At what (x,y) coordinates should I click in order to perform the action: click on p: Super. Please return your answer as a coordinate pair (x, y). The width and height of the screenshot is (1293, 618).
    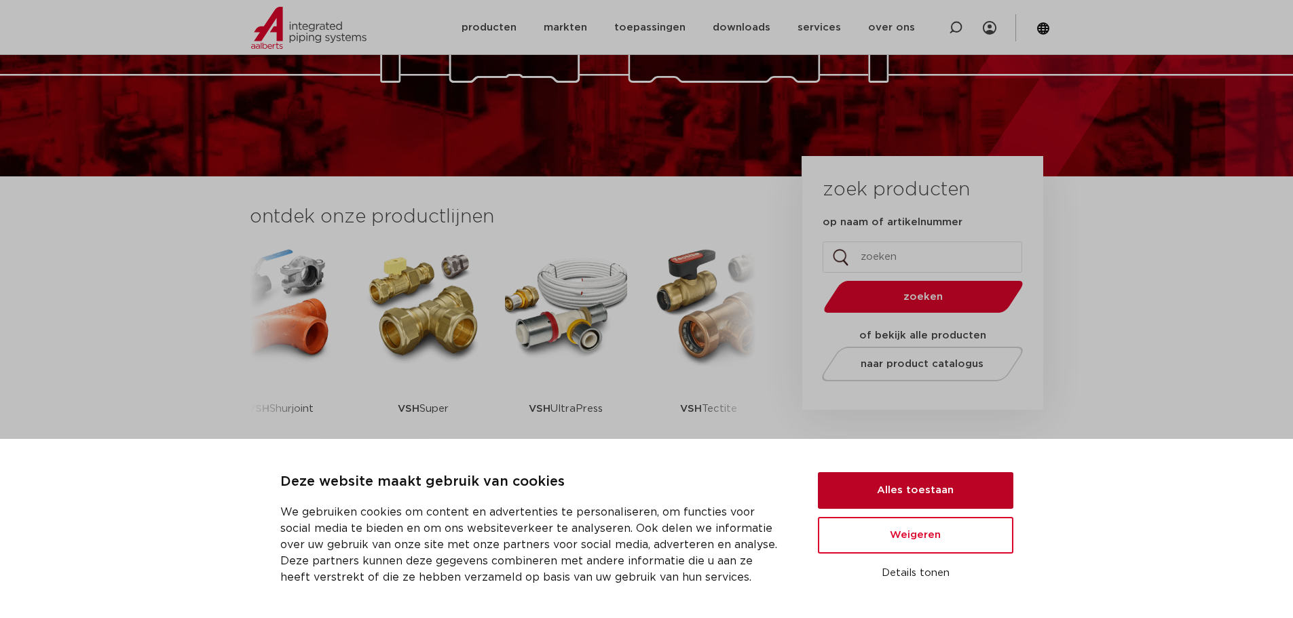
    Looking at the image, I should click on (423, 409).